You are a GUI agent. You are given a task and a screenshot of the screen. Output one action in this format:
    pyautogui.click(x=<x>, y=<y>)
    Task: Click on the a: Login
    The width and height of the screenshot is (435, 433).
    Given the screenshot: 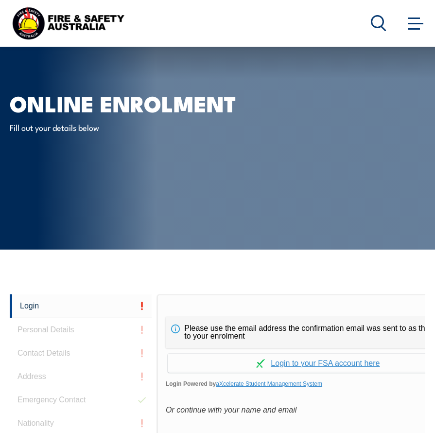 What is the action you would take?
    pyautogui.click(x=81, y=306)
    